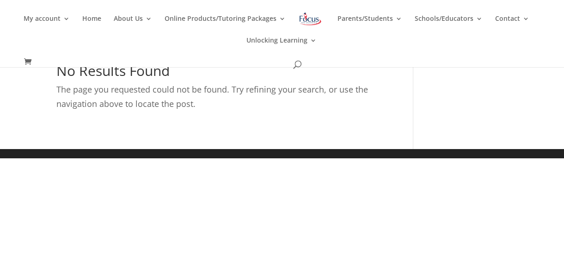 The width and height of the screenshot is (564, 256). I want to click on a: Home, so click(92, 26).